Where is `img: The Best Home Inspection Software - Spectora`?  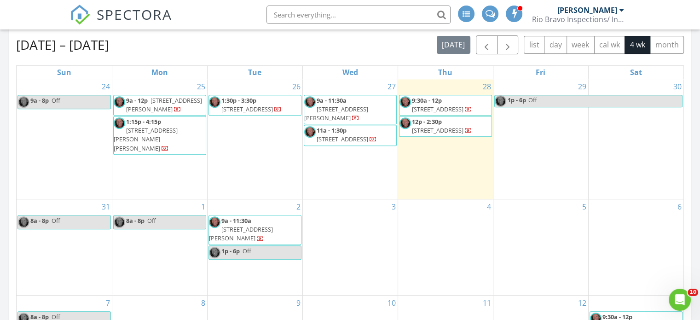
img: The Best Home Inspection Software - Spectora is located at coordinates (80, 15).